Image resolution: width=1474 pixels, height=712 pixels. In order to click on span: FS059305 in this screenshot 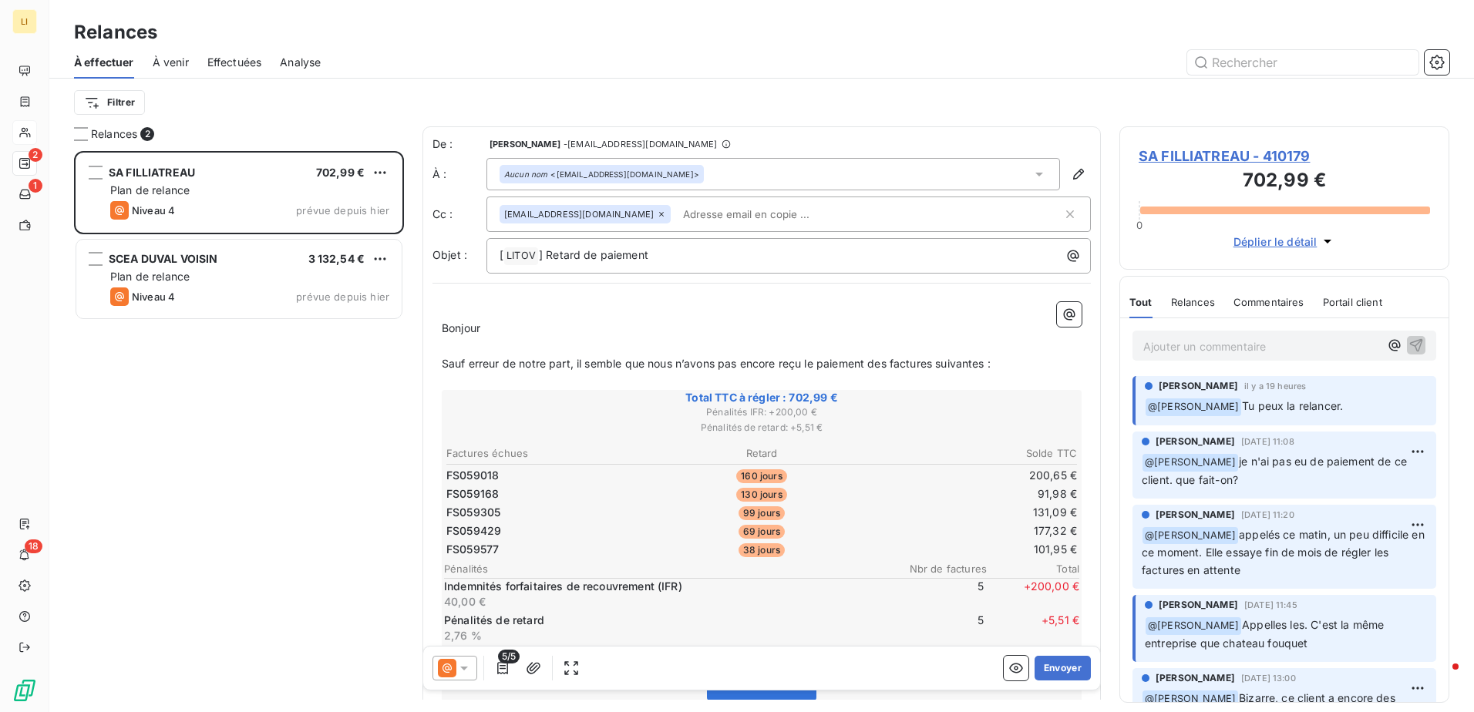, I will do `click(473, 513)`.